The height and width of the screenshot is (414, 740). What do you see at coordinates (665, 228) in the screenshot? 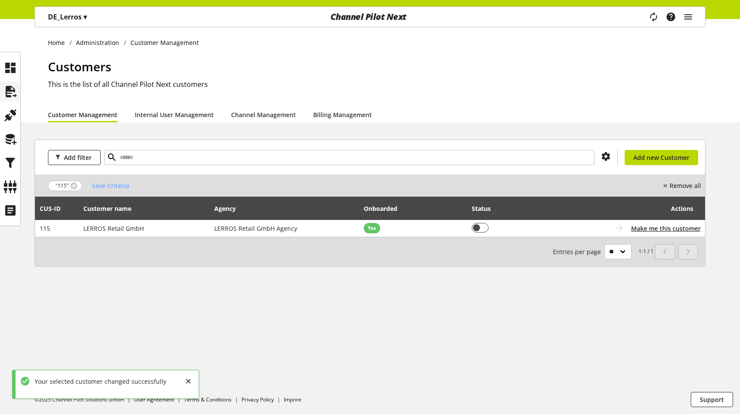
I see `button: Make me this customer` at bounding box center [665, 228].